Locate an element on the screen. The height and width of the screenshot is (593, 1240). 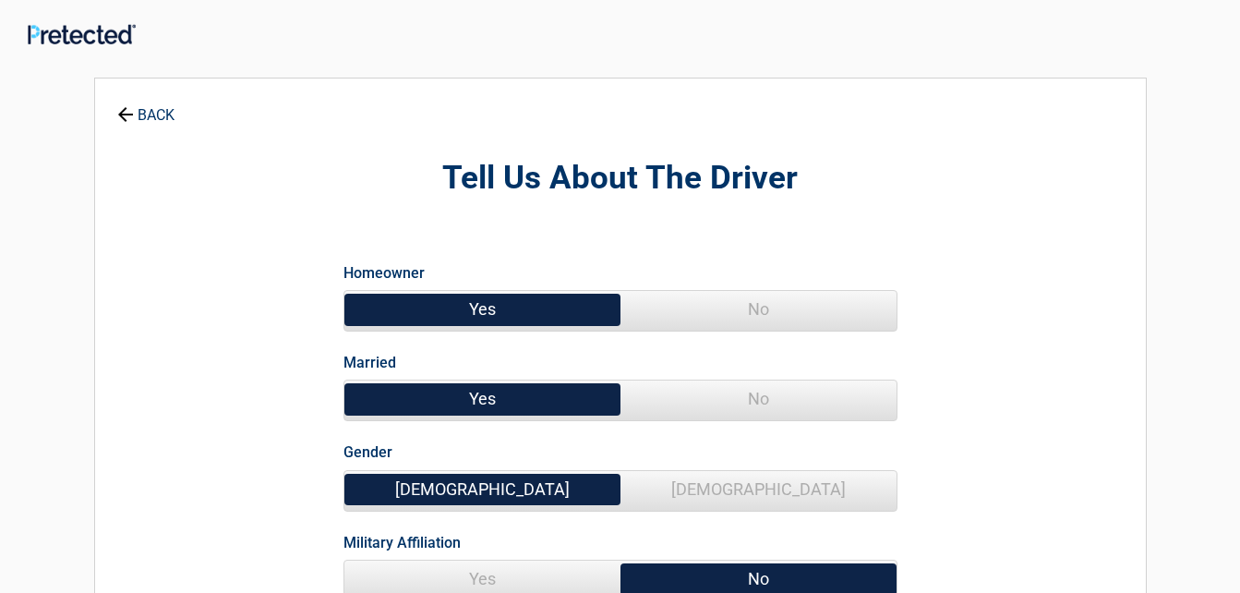
label: Gender is located at coordinates (368, 452).